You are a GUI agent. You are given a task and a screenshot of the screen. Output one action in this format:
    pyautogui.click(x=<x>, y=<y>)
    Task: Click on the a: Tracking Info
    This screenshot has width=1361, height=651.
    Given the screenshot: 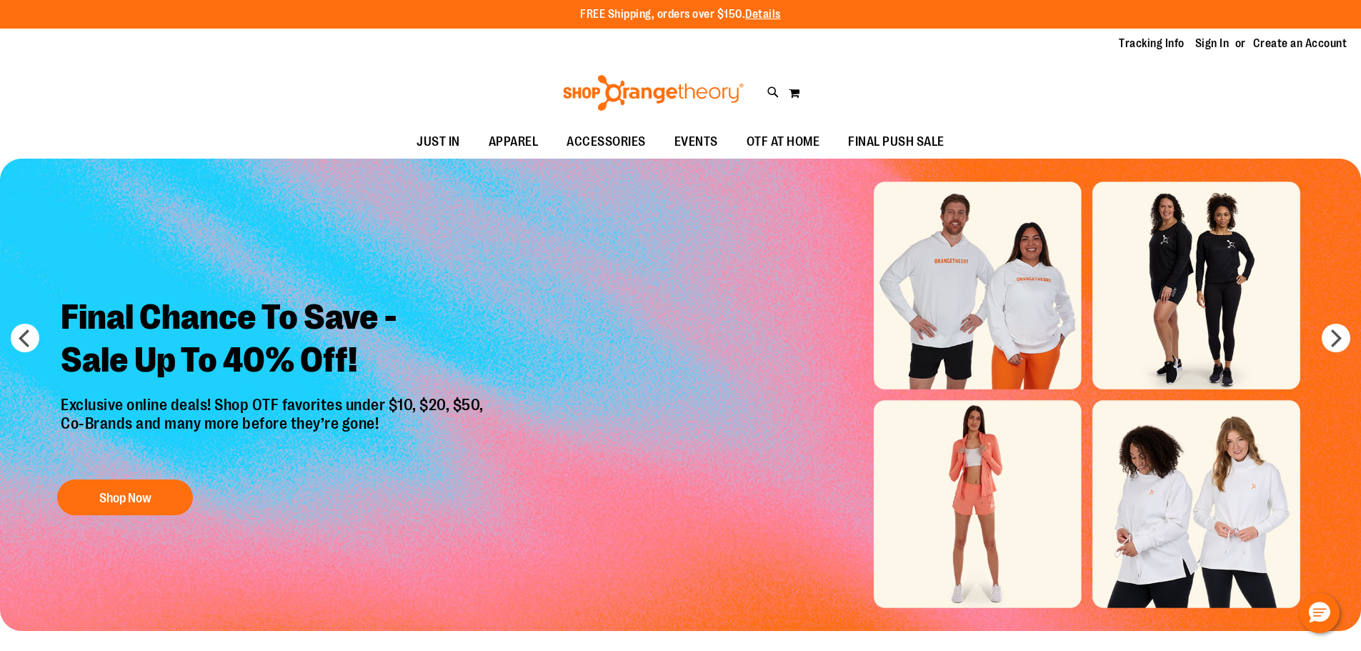 What is the action you would take?
    pyautogui.click(x=1152, y=44)
    